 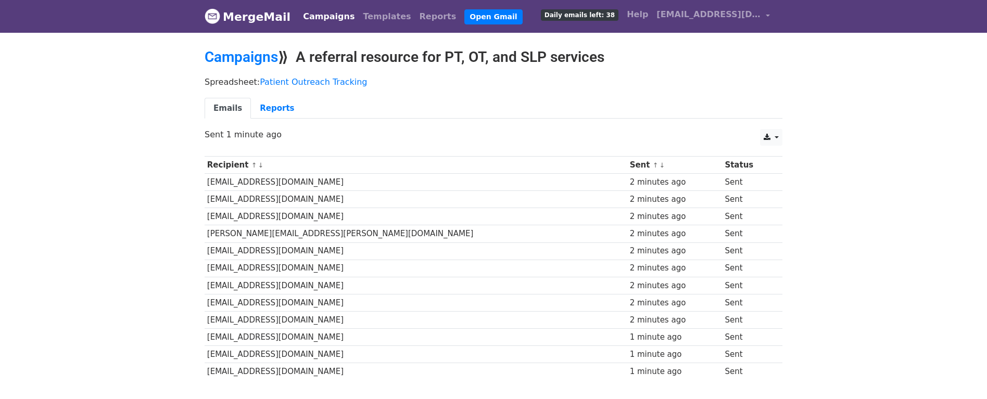 What do you see at coordinates (579, 15) in the screenshot?
I see `span: Daily emails left: 38` at bounding box center [579, 15].